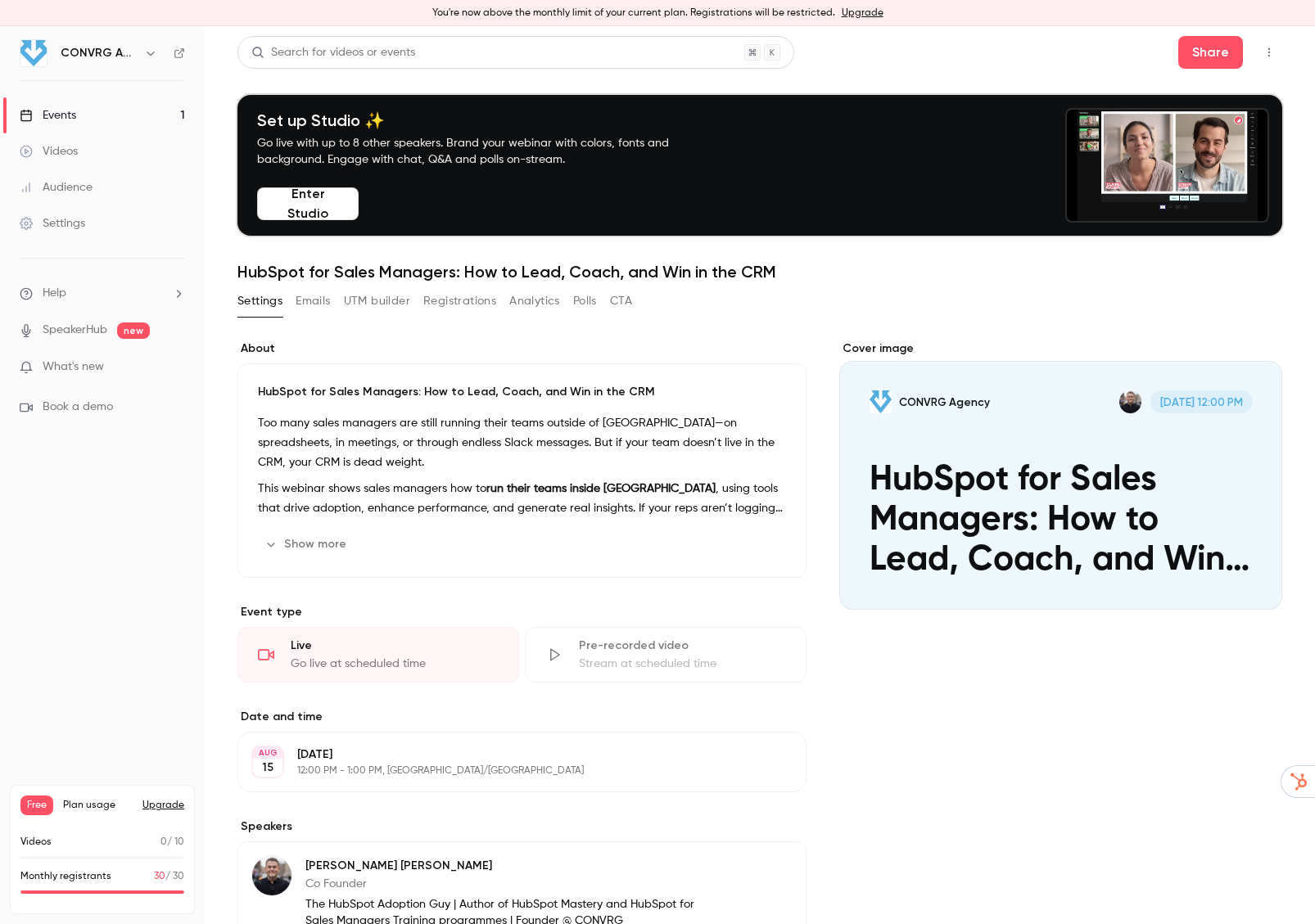  What do you see at coordinates (503, 884) in the screenshot?
I see `p: Co Founder` at bounding box center [503, 884].